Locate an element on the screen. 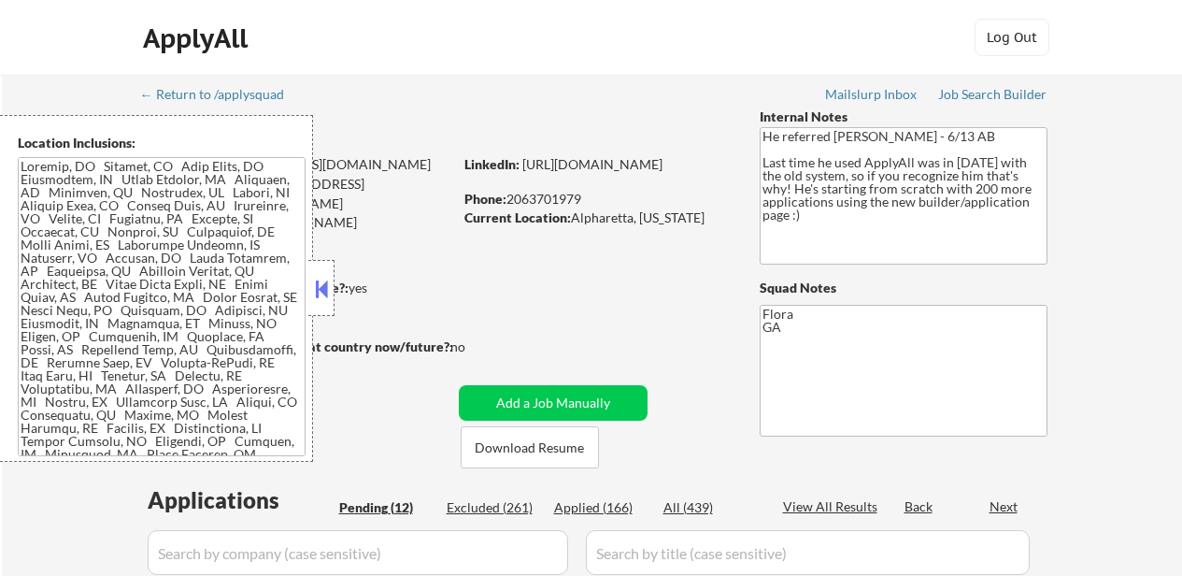 This screenshot has width=1182, height=576. div: 2063701979 is located at coordinates (596, 199).